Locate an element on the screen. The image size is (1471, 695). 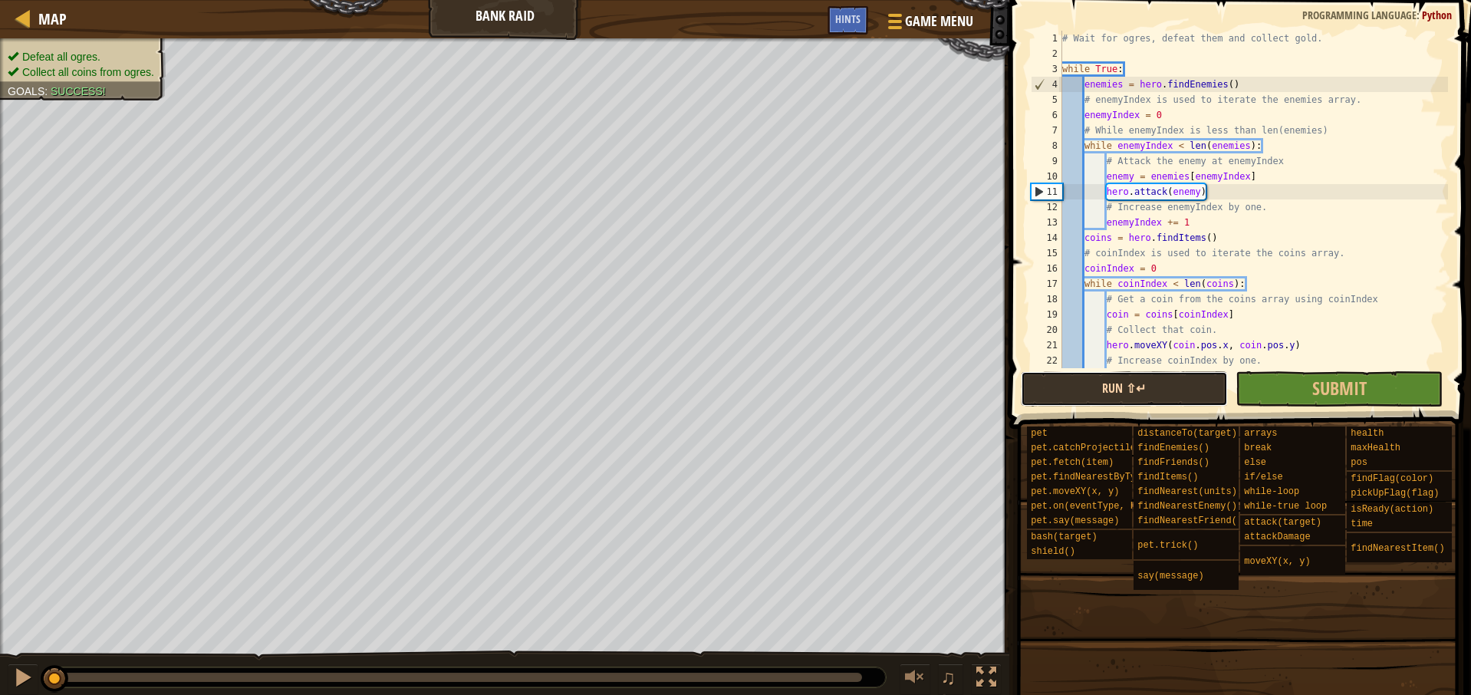
span: pet.catchProjectile(arrow) is located at coordinates (1102, 448).